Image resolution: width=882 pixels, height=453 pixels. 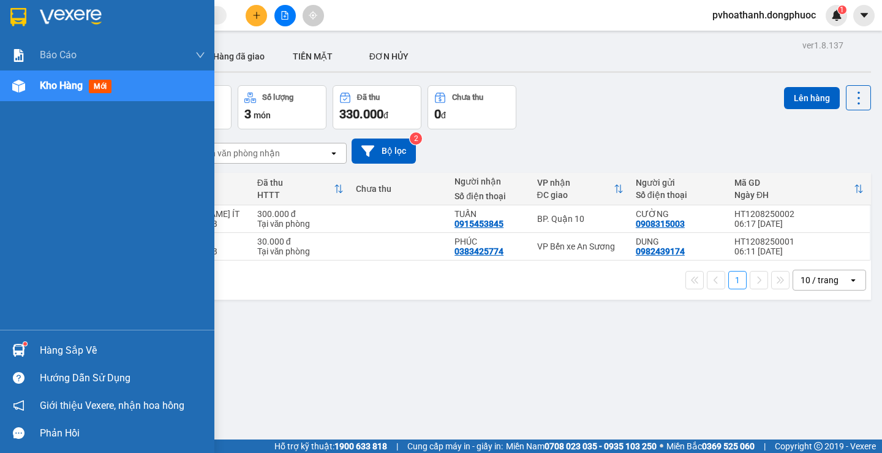 What do you see at coordinates (799, 241) in the screenshot?
I see `div: HT1208250001` at bounding box center [799, 241].